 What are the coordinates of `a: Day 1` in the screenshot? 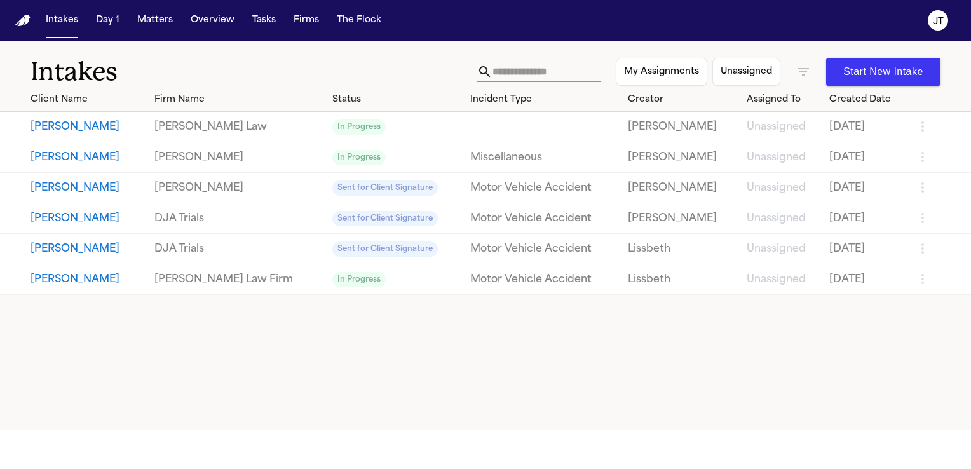 It's located at (107, 20).